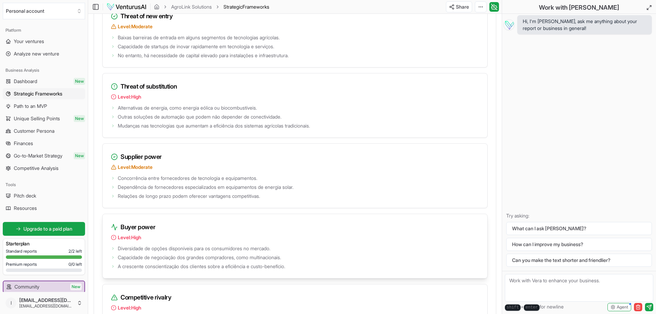 Image resolution: width=656 pixels, height=314 pixels. I want to click on span: Concorrência entre fornecedores de tecnologia e equipamentos., so click(187, 178).